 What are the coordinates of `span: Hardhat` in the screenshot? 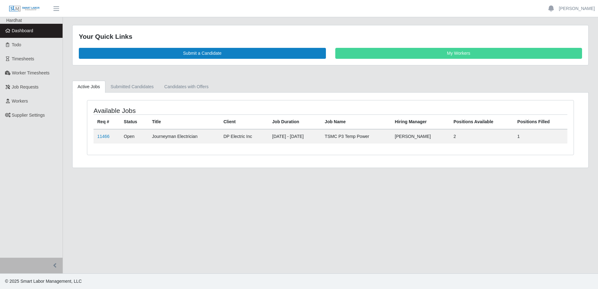 It's located at (14, 20).